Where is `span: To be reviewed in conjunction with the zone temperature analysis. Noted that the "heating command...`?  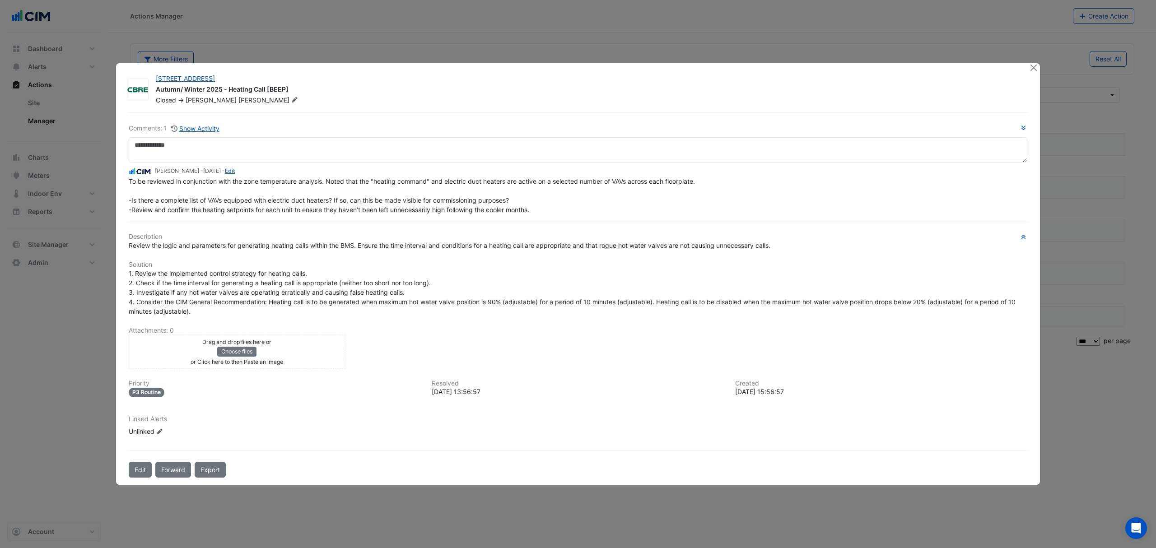 span: To be reviewed in conjunction with the zone temperature analysis. Noted that the "heating command... is located at coordinates (412, 195).